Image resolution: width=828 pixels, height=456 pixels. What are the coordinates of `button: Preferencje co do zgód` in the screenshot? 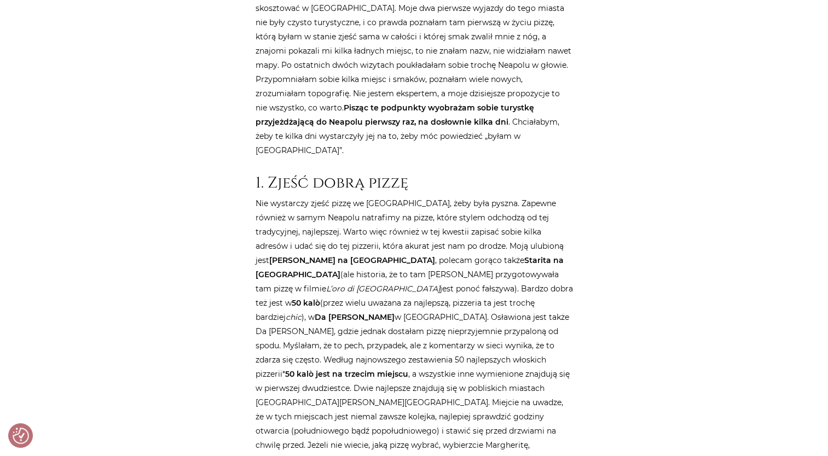 It's located at (21, 436).